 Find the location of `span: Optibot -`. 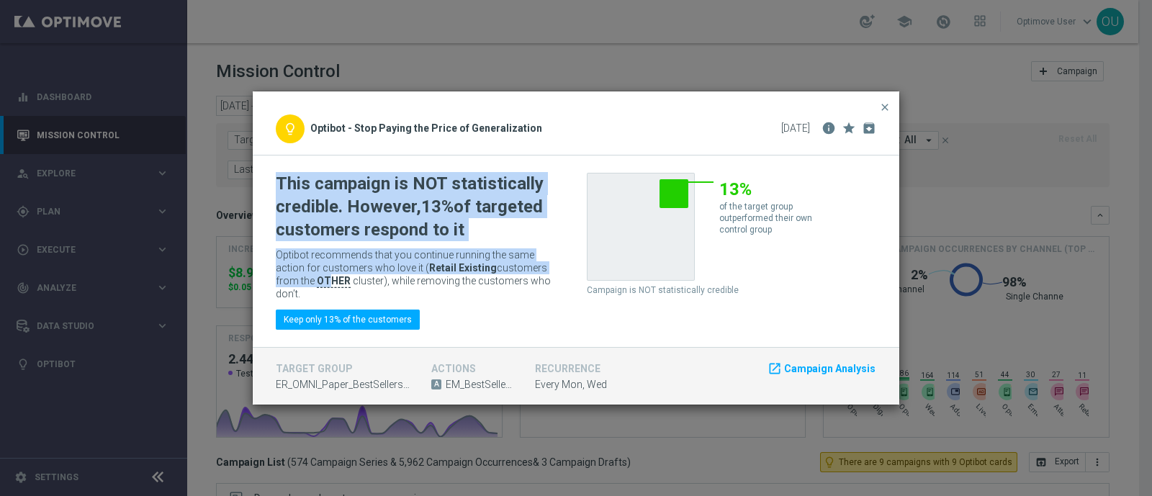

span: Optibot - is located at coordinates (331, 128).